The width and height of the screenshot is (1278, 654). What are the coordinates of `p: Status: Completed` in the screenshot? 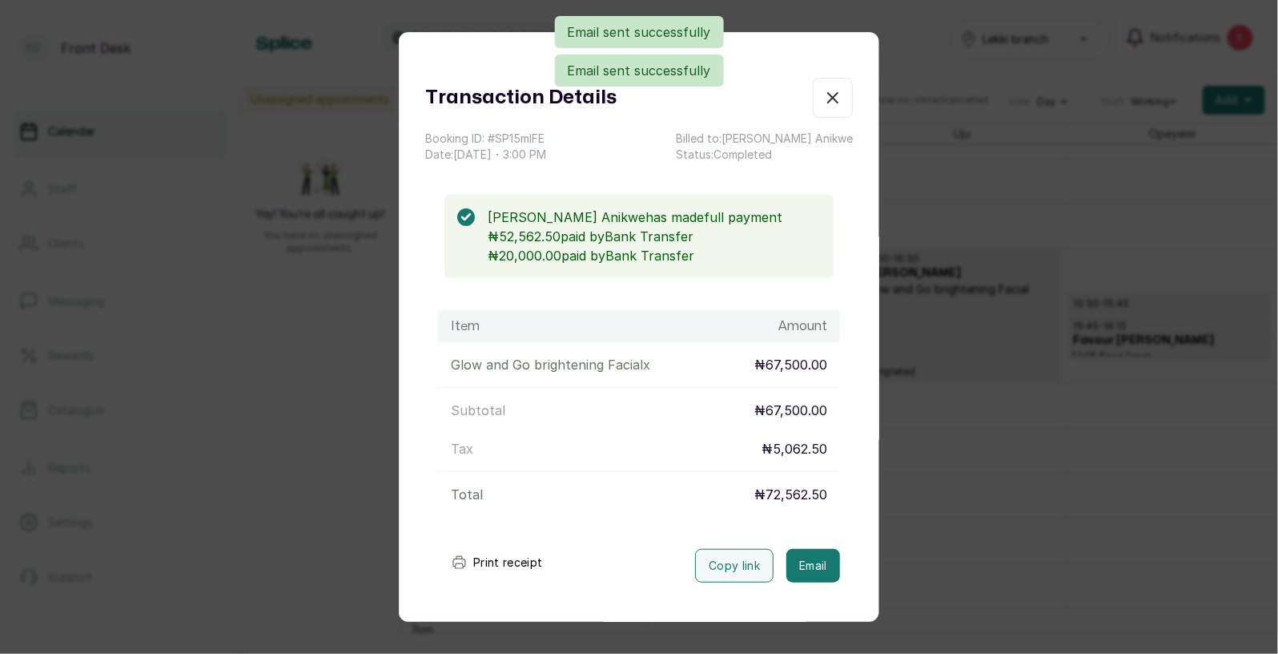 It's located at (764, 155).